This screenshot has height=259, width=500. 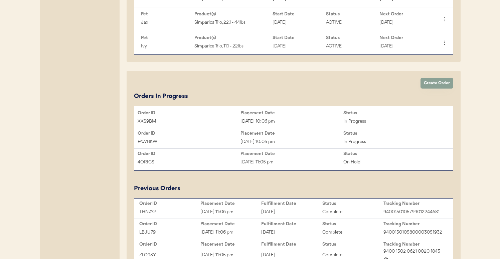 What do you see at coordinates (166, 22) in the screenshot?
I see `div: Jax` at bounding box center [166, 22].